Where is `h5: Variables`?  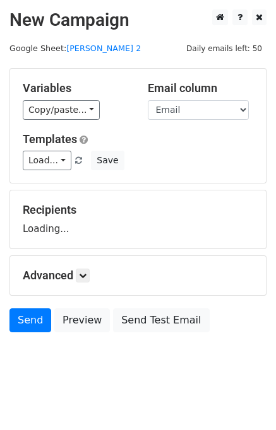 h5: Variables is located at coordinates (76, 88).